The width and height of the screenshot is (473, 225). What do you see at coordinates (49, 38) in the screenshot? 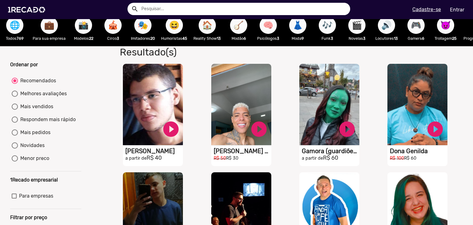
I see `p: Para sua empresa` at bounding box center [49, 38].